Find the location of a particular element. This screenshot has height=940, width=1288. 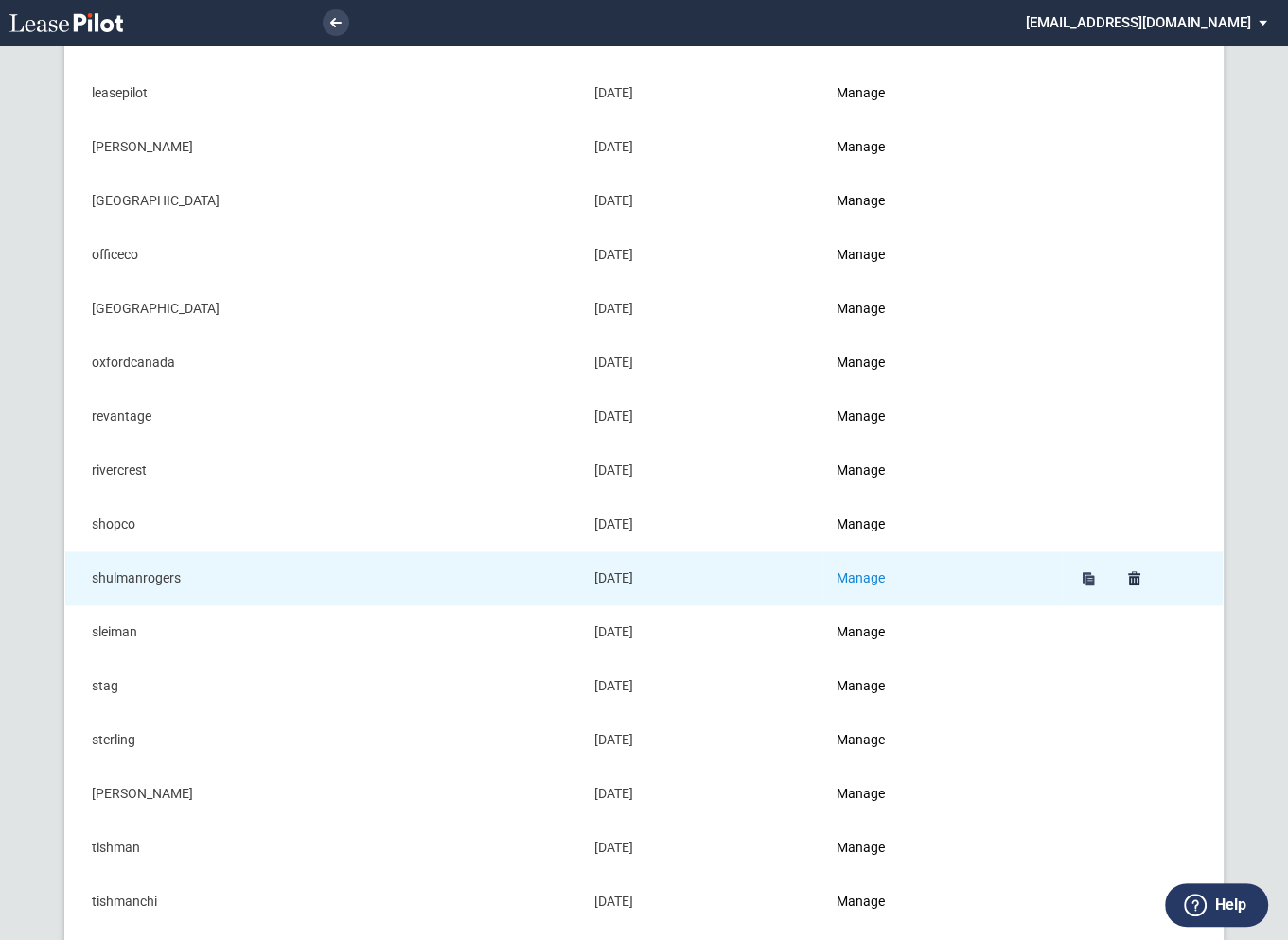

td: sleiman is located at coordinates (322, 632).